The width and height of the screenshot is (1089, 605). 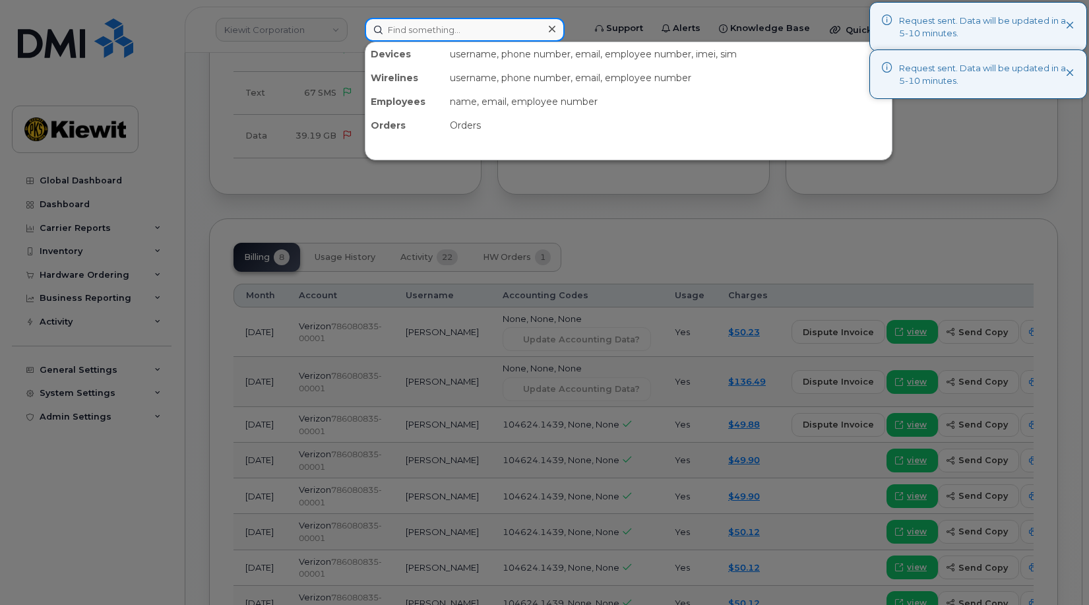 What do you see at coordinates (668, 102) in the screenshot?
I see `div: name, email, employee number` at bounding box center [668, 102].